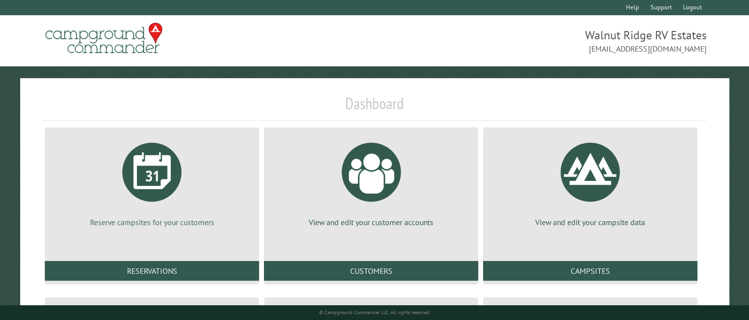 The height and width of the screenshot is (320, 749). I want to click on p: View and edit your customer accounts, so click(371, 222).